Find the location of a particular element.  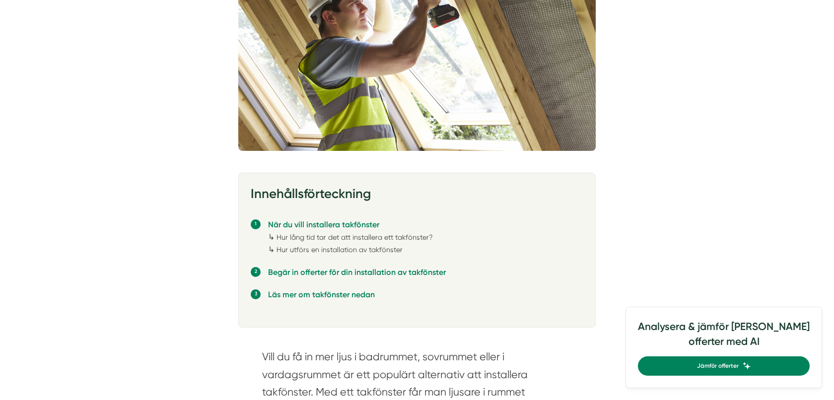

span: Jämför offerter is located at coordinates (718, 366).